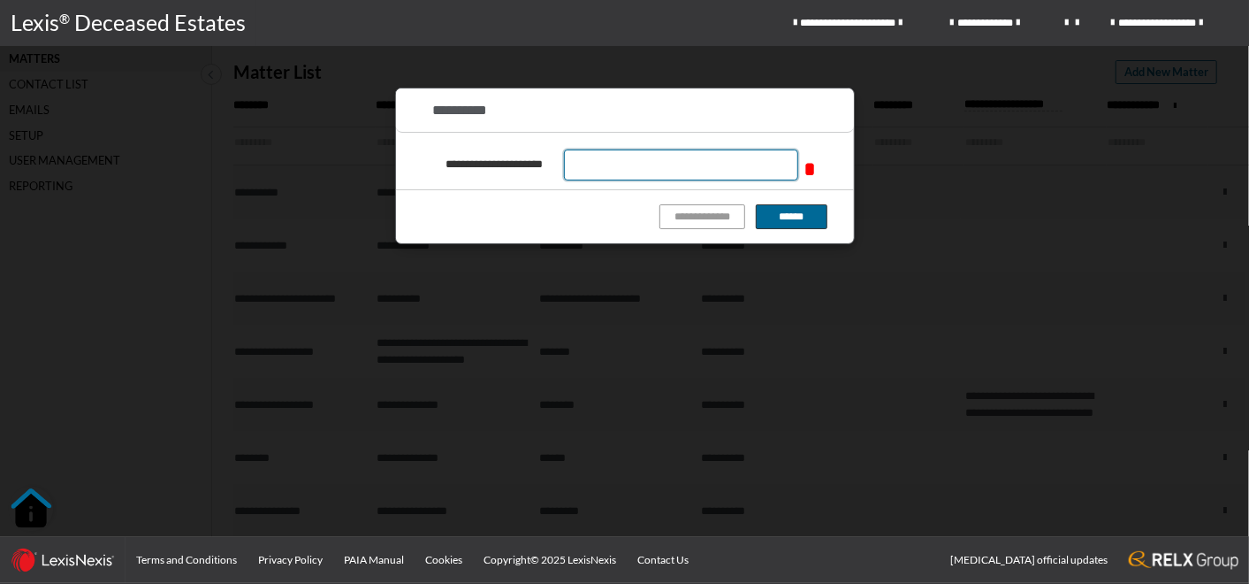  What do you see at coordinates (31, 508) in the screenshot?
I see `button: Open Resource Center` at bounding box center [31, 508].